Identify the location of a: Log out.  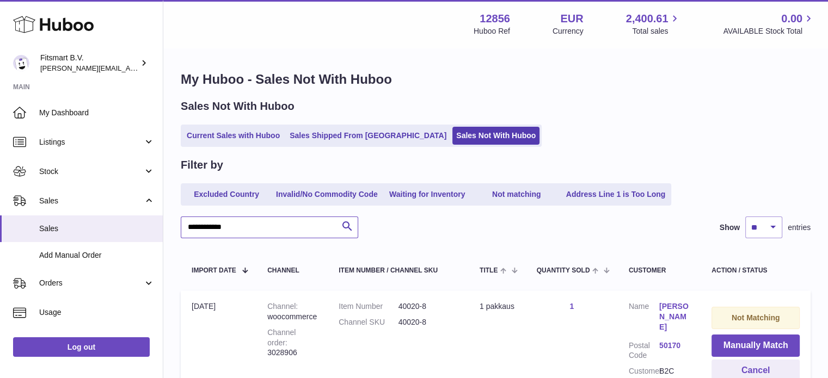
(81, 347).